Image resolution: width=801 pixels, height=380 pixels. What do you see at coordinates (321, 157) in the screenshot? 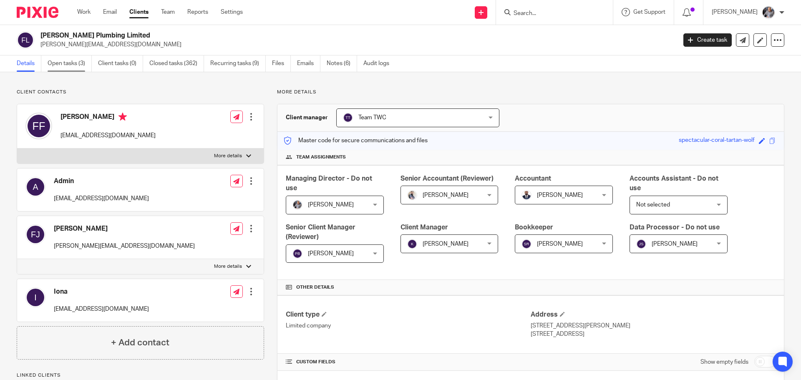
I see `span: Team assignments` at bounding box center [321, 157].